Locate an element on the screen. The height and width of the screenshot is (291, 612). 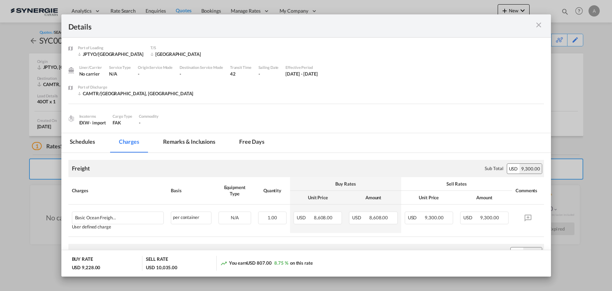
div: BUY RATE is located at coordinates (82, 259).